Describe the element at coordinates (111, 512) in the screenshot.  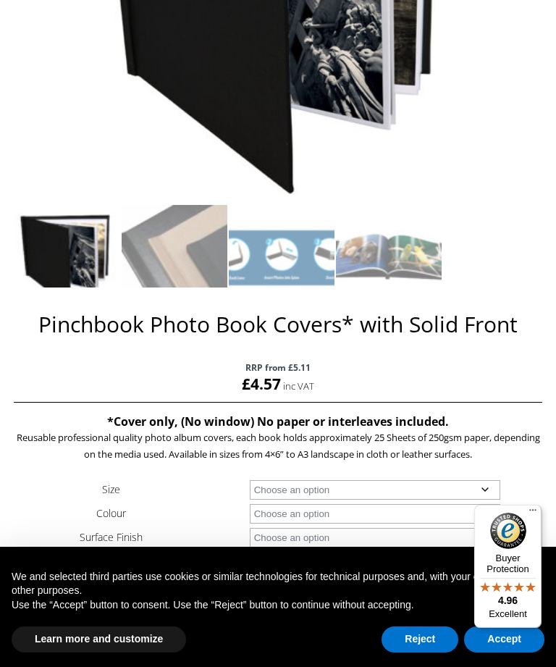
I see `label: Colour` at that location.